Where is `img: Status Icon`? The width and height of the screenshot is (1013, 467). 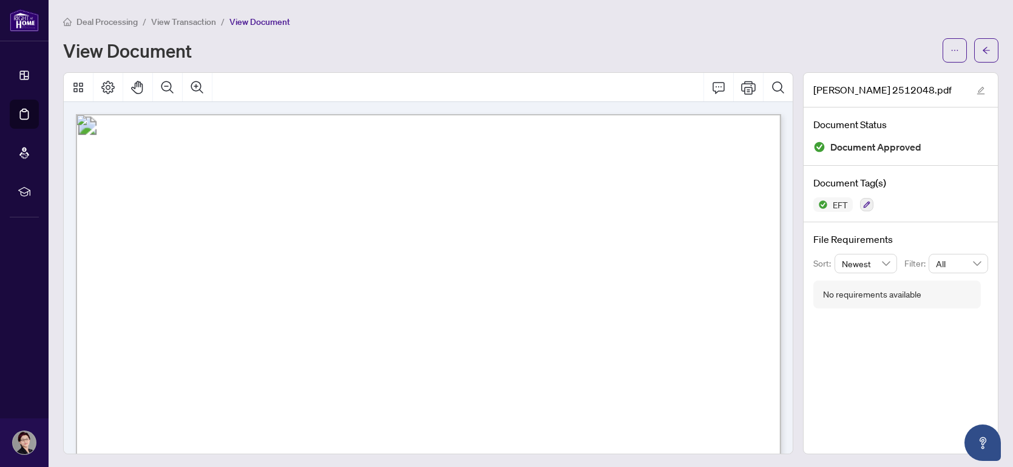
img: Status Icon is located at coordinates (820, 204).